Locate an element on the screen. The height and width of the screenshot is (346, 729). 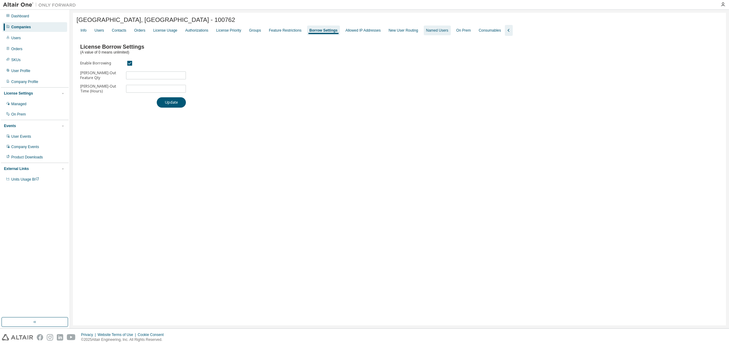
img: youtube.svg is located at coordinates (71, 337).